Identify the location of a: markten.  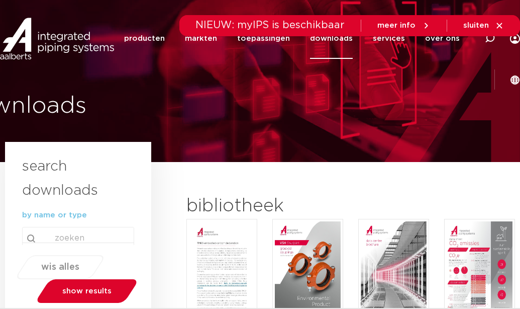
(201, 38).